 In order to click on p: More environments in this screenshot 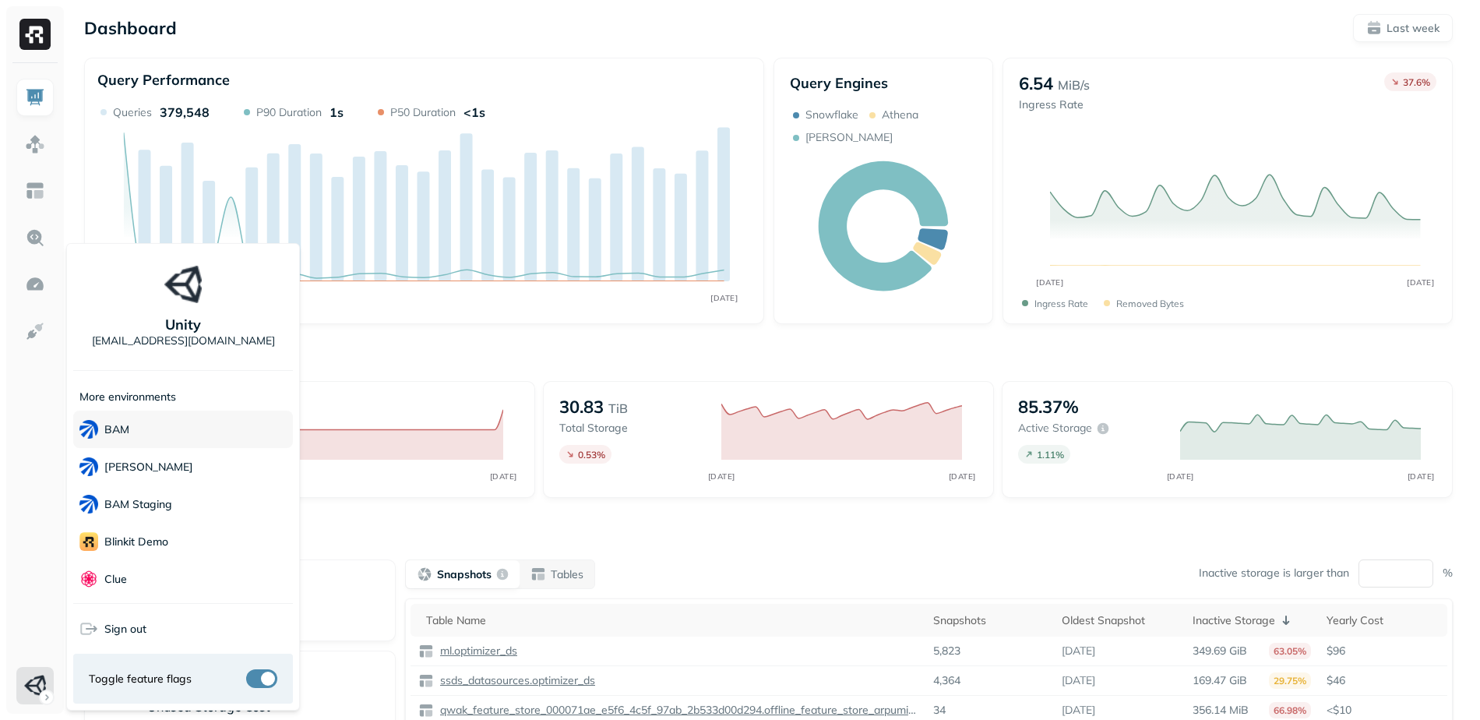, I will do `click(128, 397)`.